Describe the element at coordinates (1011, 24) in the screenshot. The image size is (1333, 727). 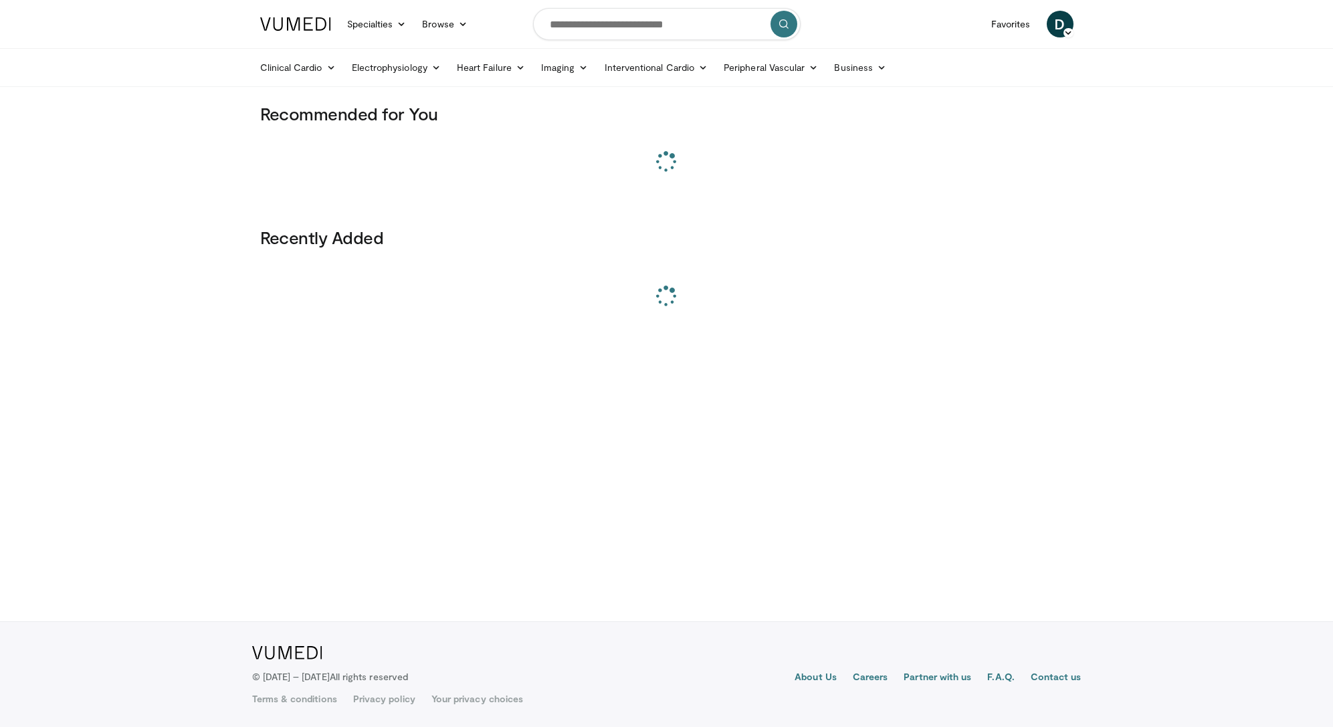
I see `a: Favorites` at that location.